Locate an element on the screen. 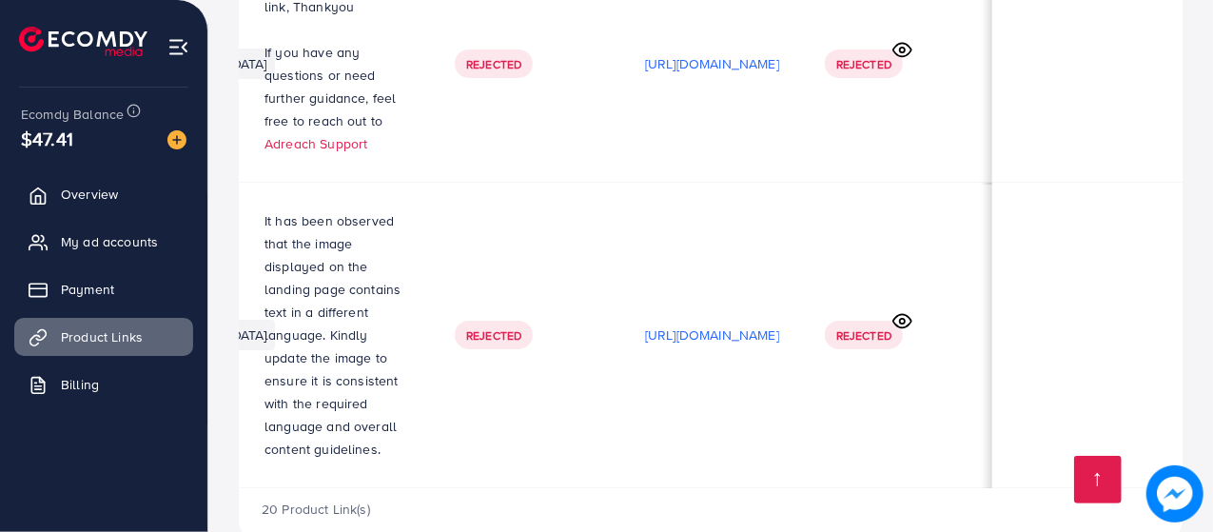 Image resolution: width=1213 pixels, height=532 pixels. a: logo is located at coordinates (83, 41).